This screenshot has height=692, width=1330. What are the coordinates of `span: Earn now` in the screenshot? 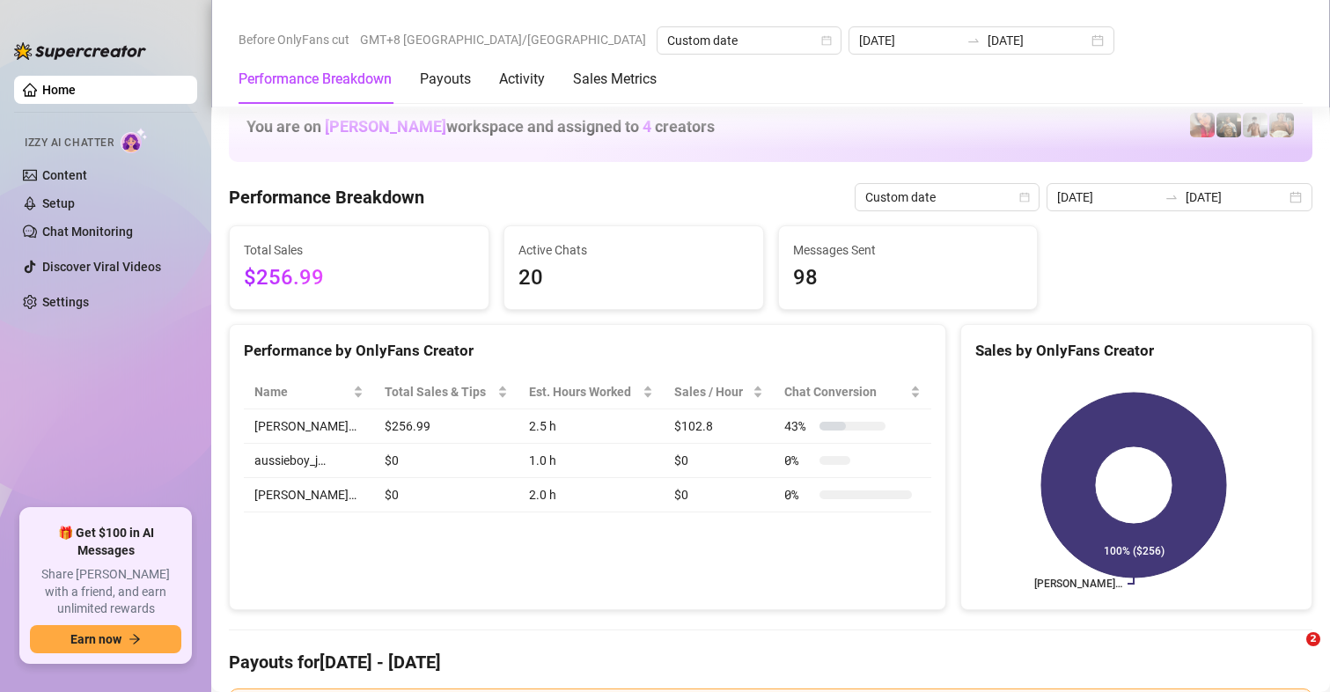 It's located at (96, 639).